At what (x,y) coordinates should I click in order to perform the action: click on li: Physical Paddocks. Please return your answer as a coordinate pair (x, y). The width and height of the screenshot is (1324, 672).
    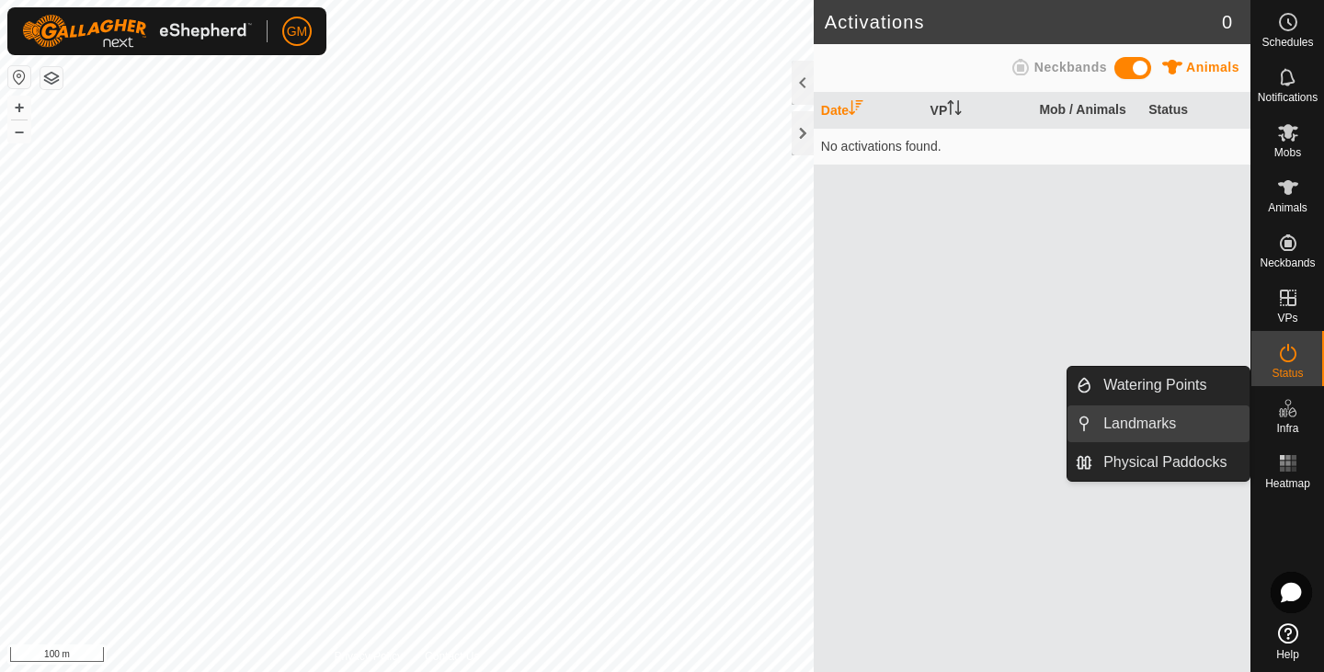
    Looking at the image, I should click on (1159, 463).